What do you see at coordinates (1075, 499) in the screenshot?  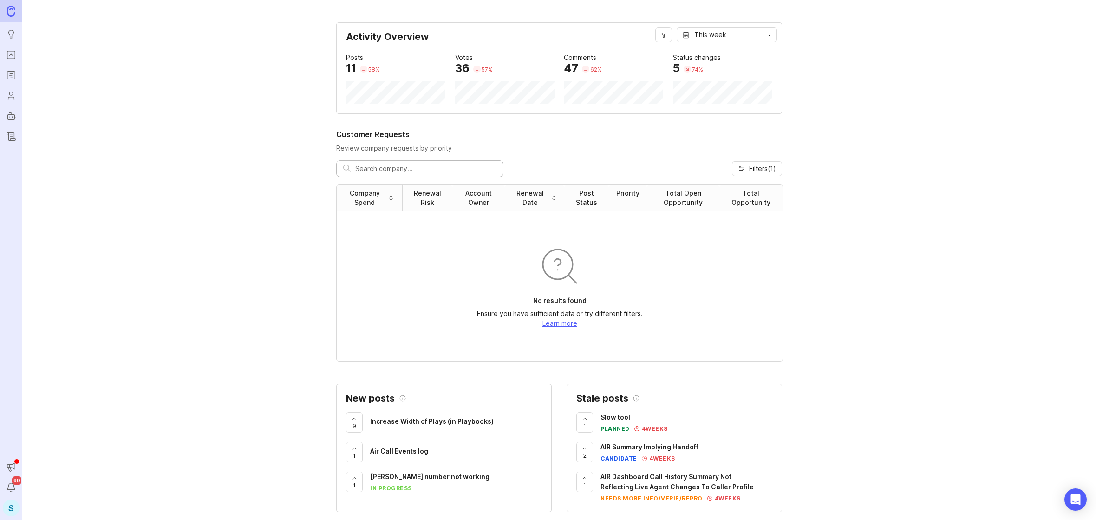 I see `div: Open Intercom Messenger` at bounding box center [1075, 499].